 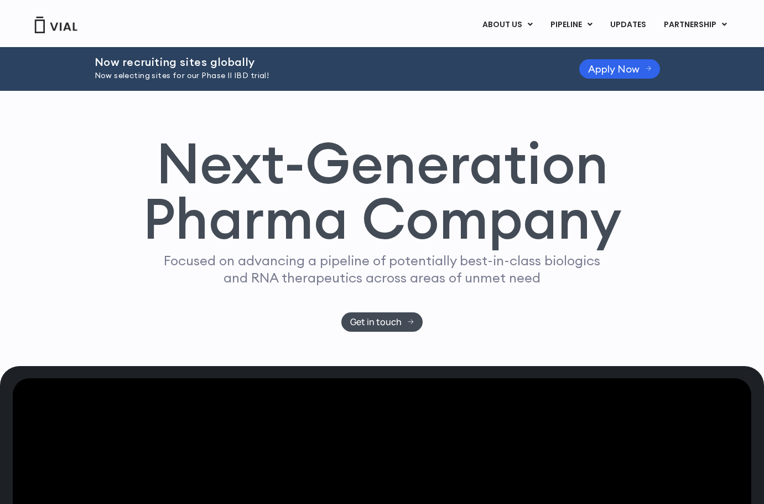 I want to click on p: Now selecting sites for our Phase II IBD trial!, so click(x=323, y=76).